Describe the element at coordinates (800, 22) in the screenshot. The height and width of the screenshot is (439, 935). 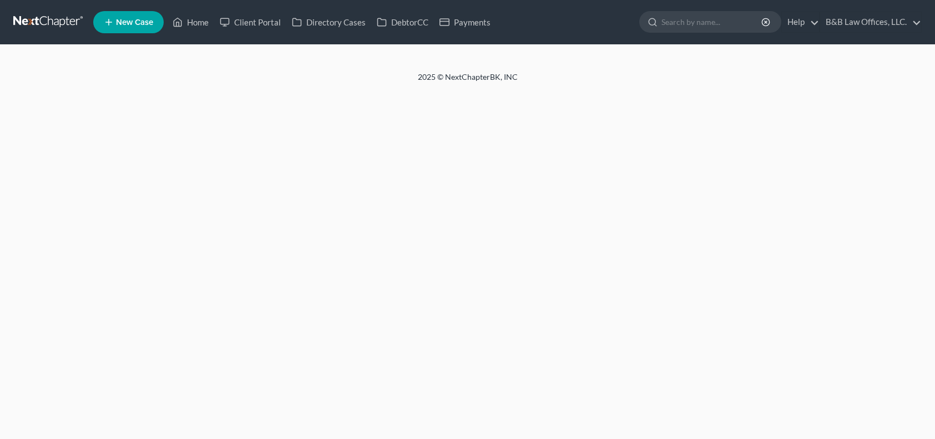
I see `a: Help` at that location.